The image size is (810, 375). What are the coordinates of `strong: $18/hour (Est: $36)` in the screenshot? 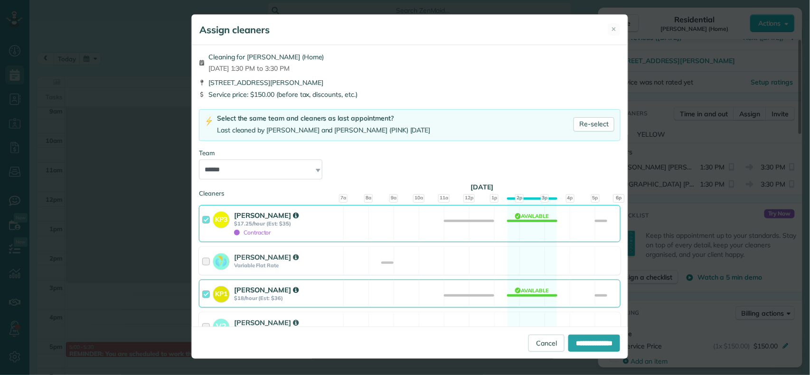 It's located at (287, 298).